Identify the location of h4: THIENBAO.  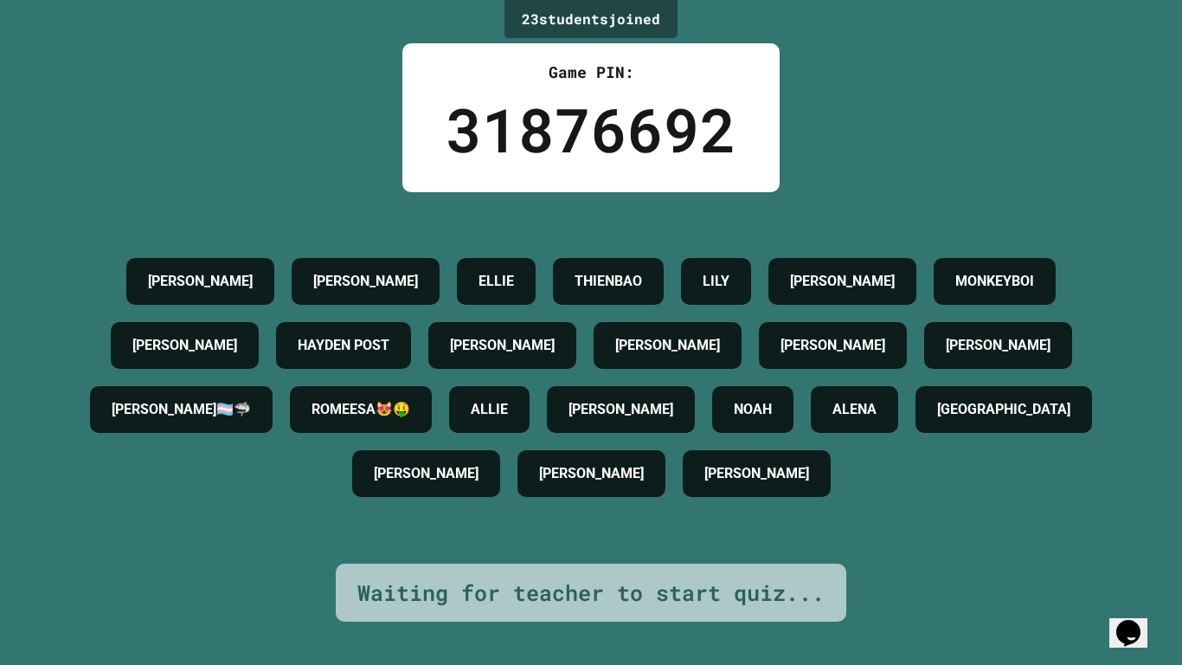
(609, 281).